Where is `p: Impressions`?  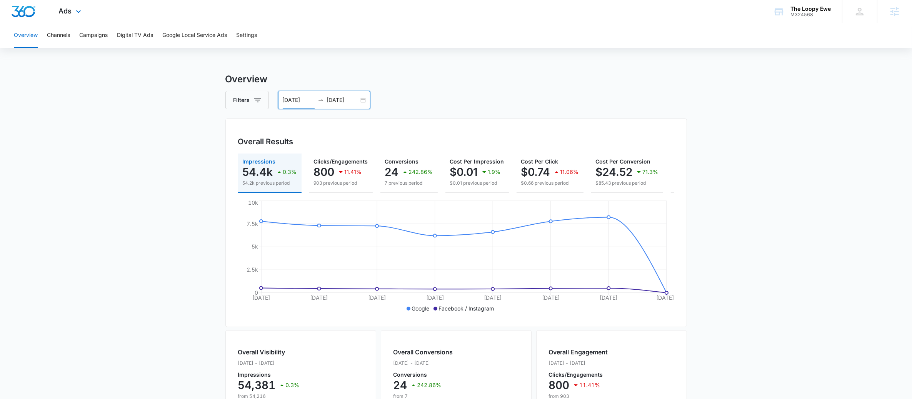 p: Impressions is located at coordinates (269, 375).